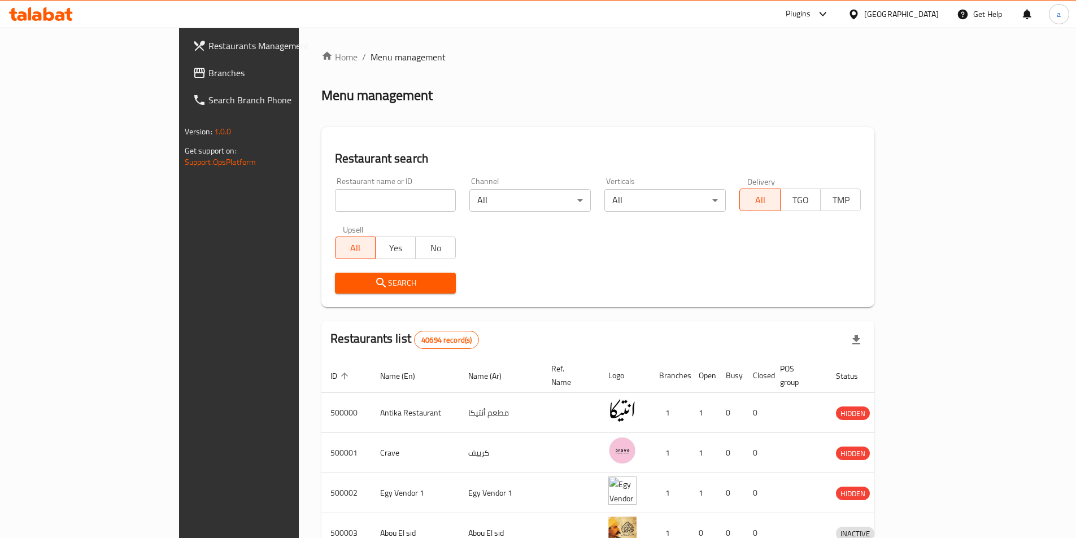 This screenshot has width=1076, height=538. I want to click on span: 40694 record(s), so click(446, 340).